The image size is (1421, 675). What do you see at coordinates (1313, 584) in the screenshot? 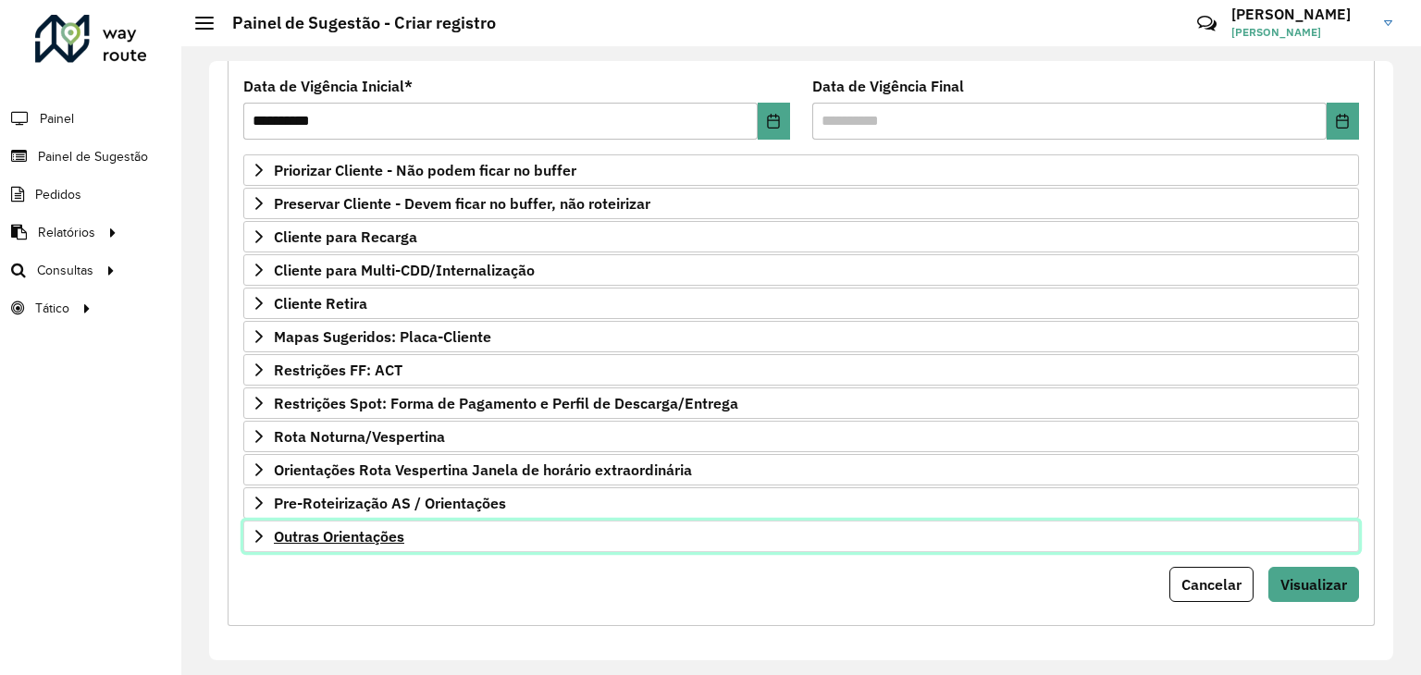
I see `button: Visualizar` at bounding box center [1313, 584].